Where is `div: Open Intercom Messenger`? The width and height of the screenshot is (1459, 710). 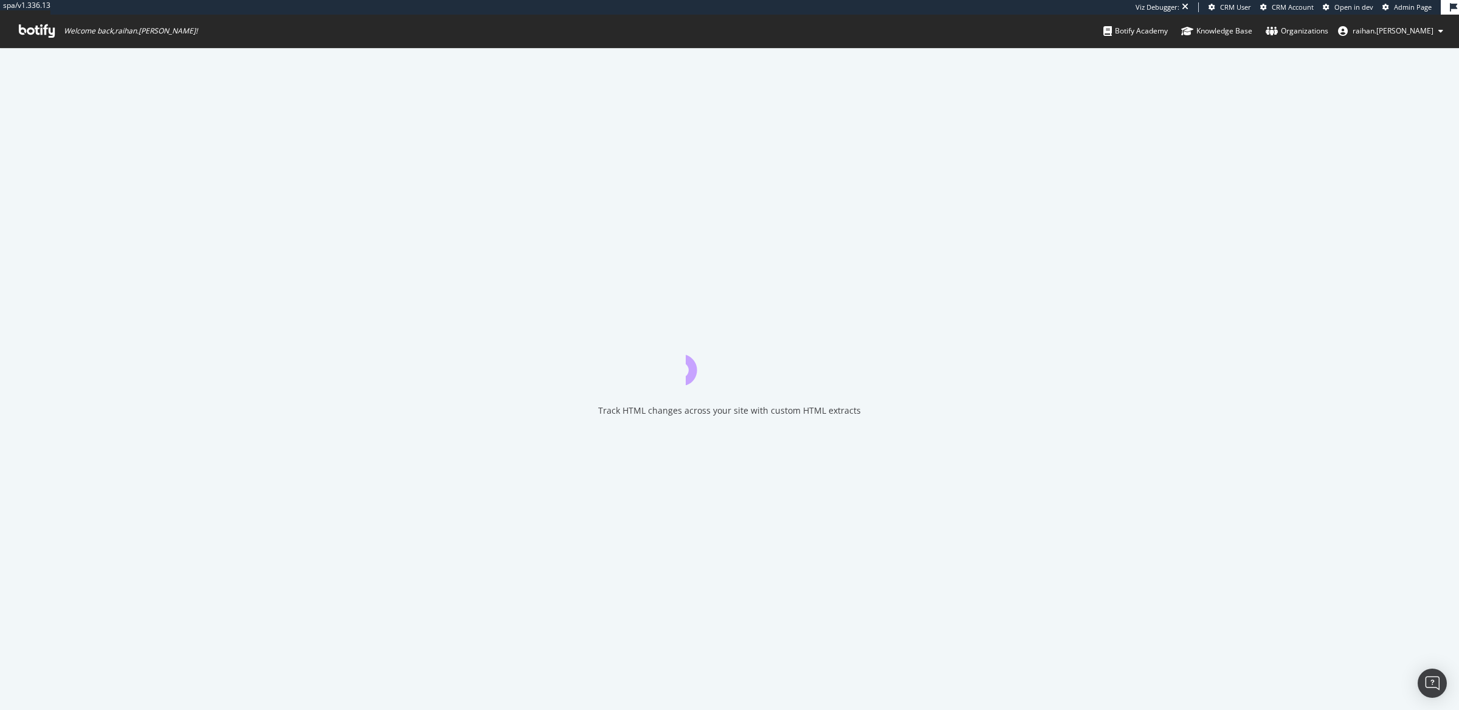 div: Open Intercom Messenger is located at coordinates (1432, 683).